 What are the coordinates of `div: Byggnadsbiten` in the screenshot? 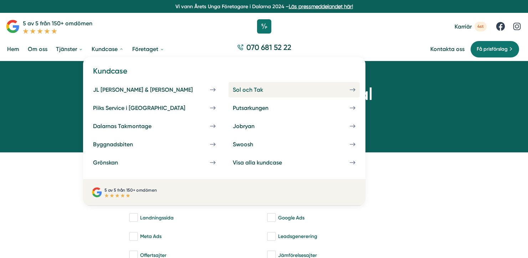 It's located at (122, 144).